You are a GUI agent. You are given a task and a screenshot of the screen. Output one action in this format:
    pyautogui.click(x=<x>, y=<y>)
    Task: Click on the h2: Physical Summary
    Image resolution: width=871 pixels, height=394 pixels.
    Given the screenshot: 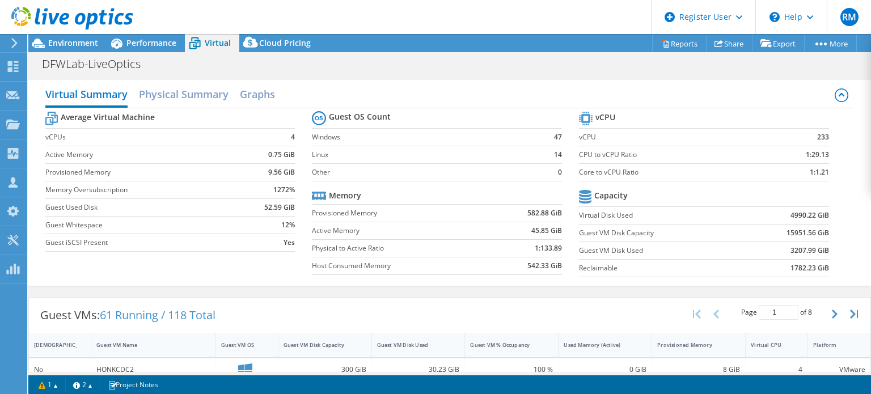 What is the action you would take?
    pyautogui.click(x=184, y=94)
    